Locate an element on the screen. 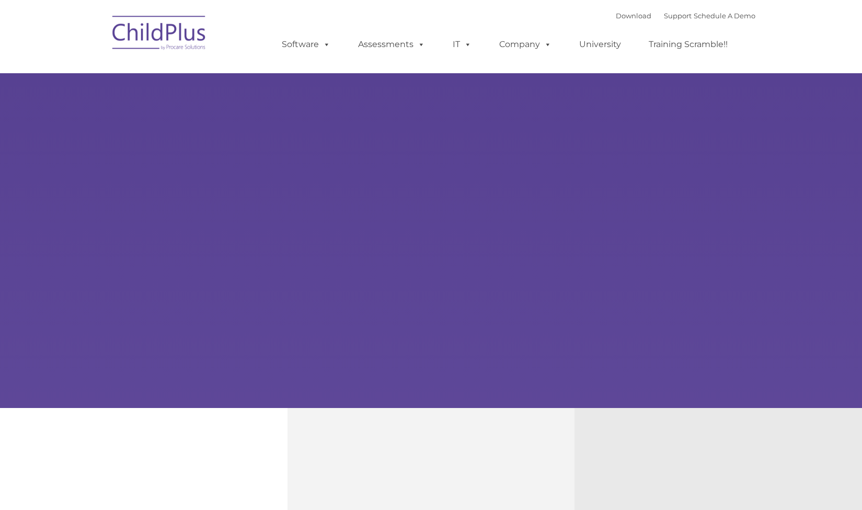 Image resolution: width=862 pixels, height=510 pixels. img: ChildPlus by Procare Solutions is located at coordinates (159, 35).